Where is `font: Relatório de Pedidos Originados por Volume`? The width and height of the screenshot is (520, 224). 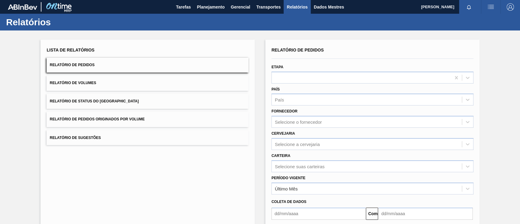 font: Relatório de Pedidos Originados por Volume is located at coordinates (97, 119).